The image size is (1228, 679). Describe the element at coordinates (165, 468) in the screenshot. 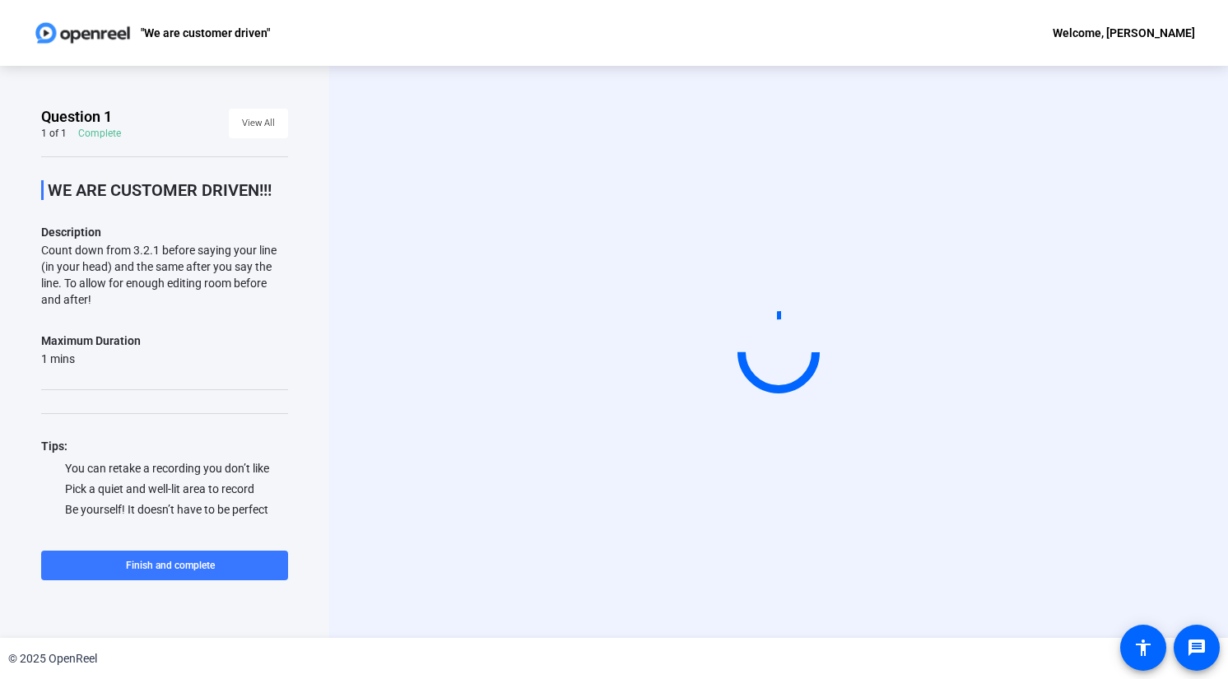

I see `div: You can retake a recording you don’t like` at that location.